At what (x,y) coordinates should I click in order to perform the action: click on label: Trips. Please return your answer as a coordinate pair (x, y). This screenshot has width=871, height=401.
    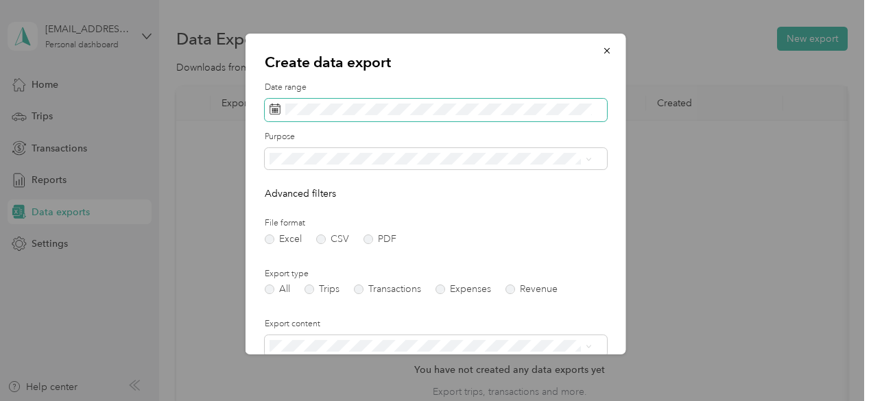
    Looking at the image, I should click on (322, 289).